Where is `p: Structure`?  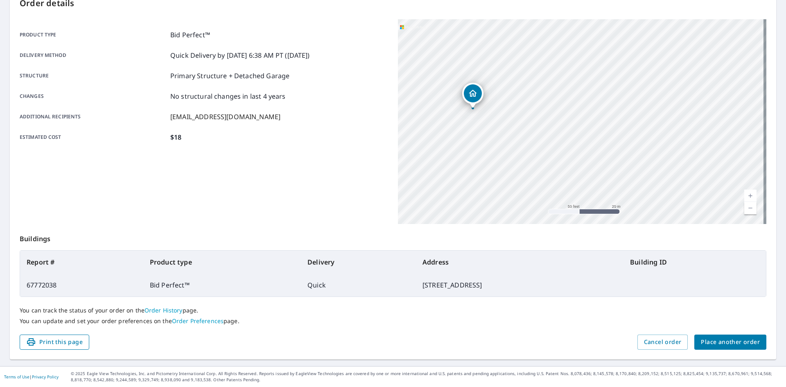
p: Structure is located at coordinates (93, 76).